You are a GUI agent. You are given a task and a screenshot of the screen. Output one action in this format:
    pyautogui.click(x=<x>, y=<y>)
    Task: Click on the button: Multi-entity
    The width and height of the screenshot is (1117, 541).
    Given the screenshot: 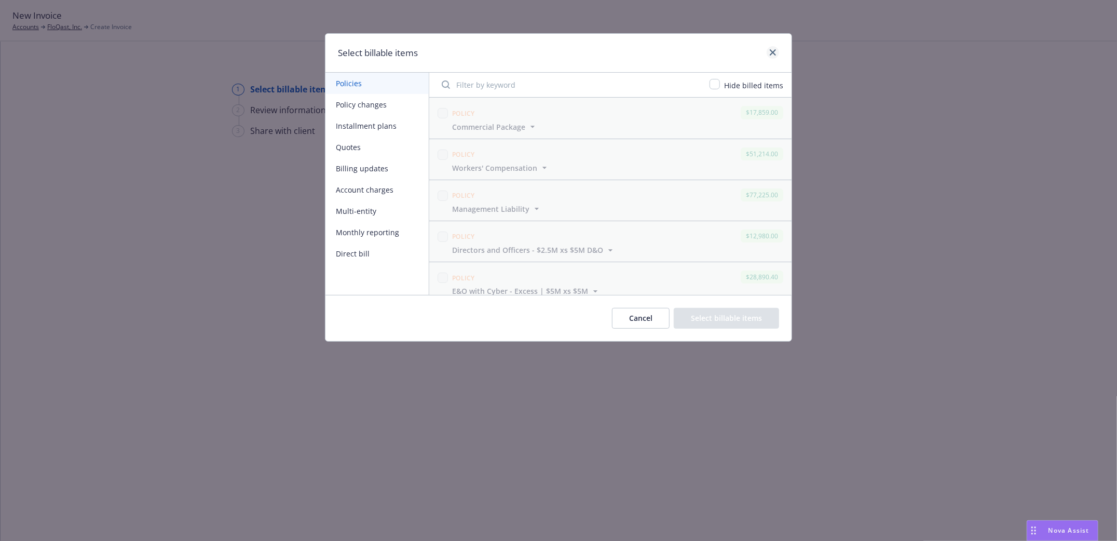 What is the action you would take?
    pyautogui.click(x=377, y=211)
    